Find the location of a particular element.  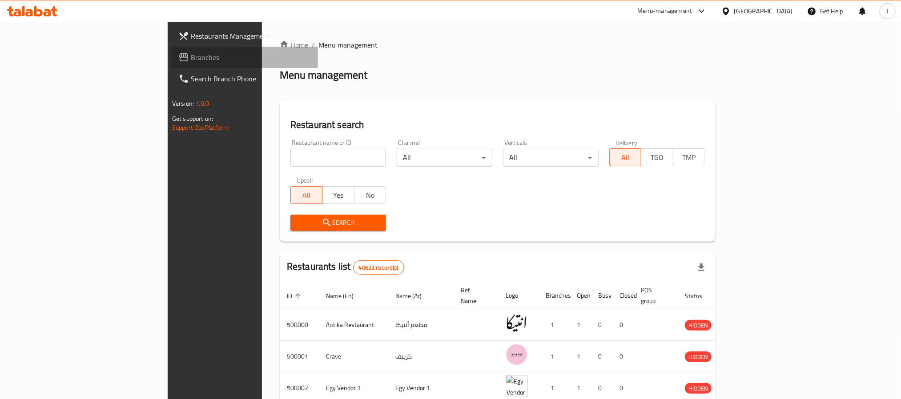

span: No is located at coordinates (370, 195).